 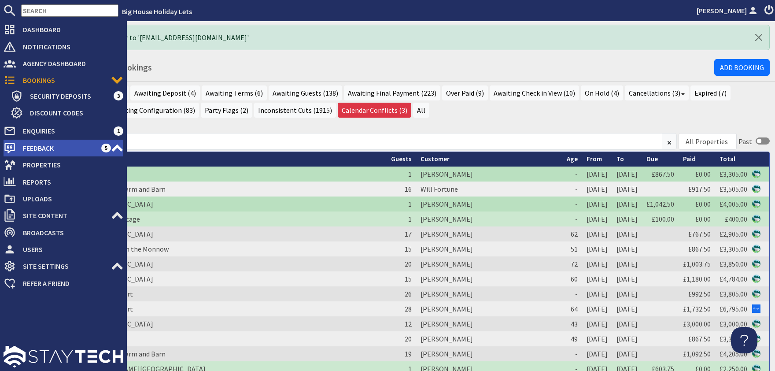 I want to click on a: Customer, so click(x=435, y=159).